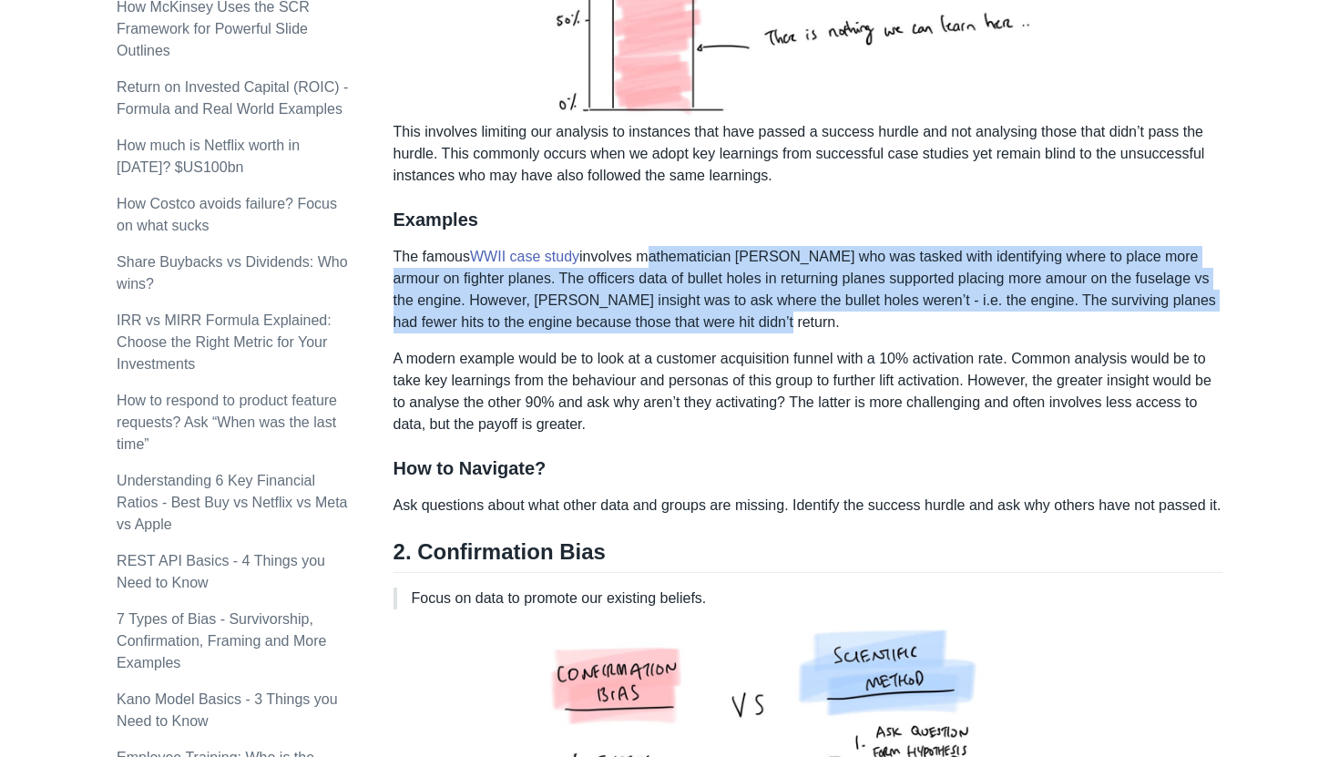 This screenshot has height=757, width=1339. What do you see at coordinates (220, 571) in the screenshot?
I see `a: REST API Basics - 4 Things you Need to Know` at bounding box center [220, 571].